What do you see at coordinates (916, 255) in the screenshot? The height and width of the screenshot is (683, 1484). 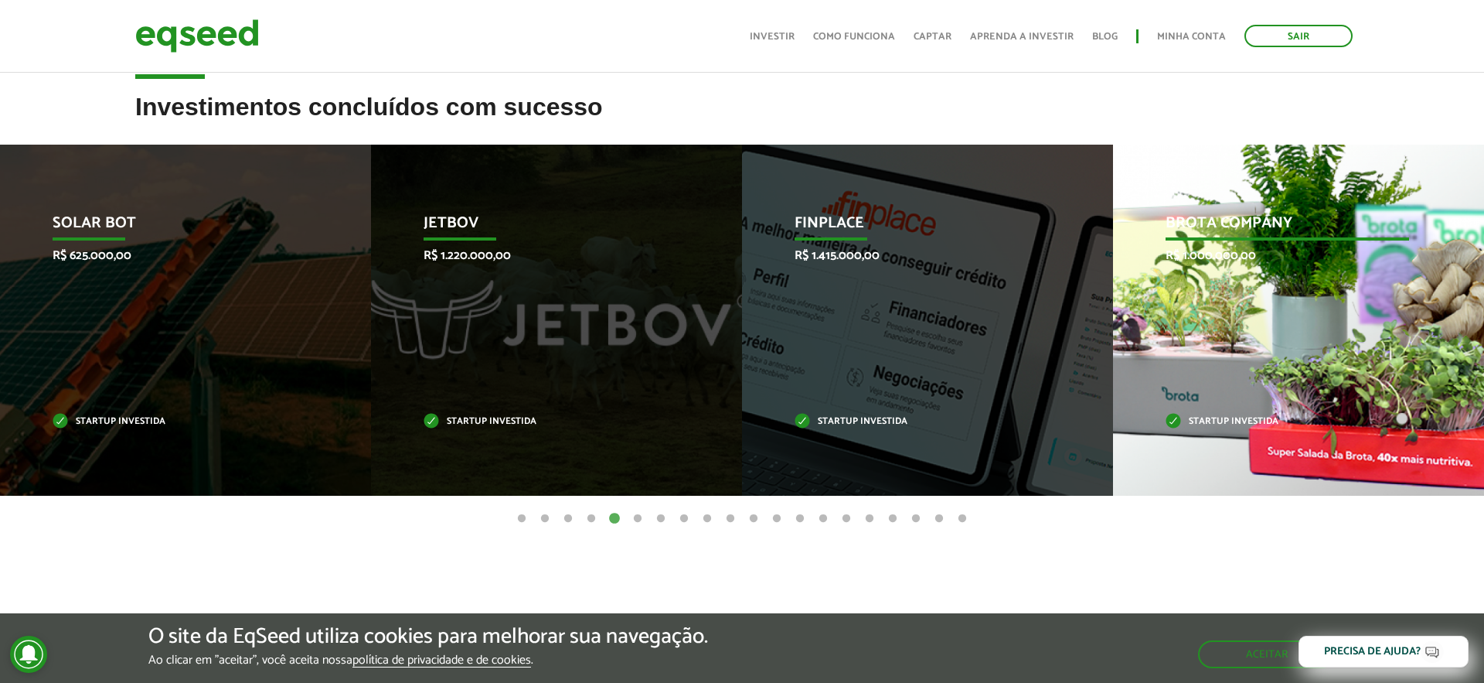 I see `p: R$ 1.415.000,00` at bounding box center [916, 255].